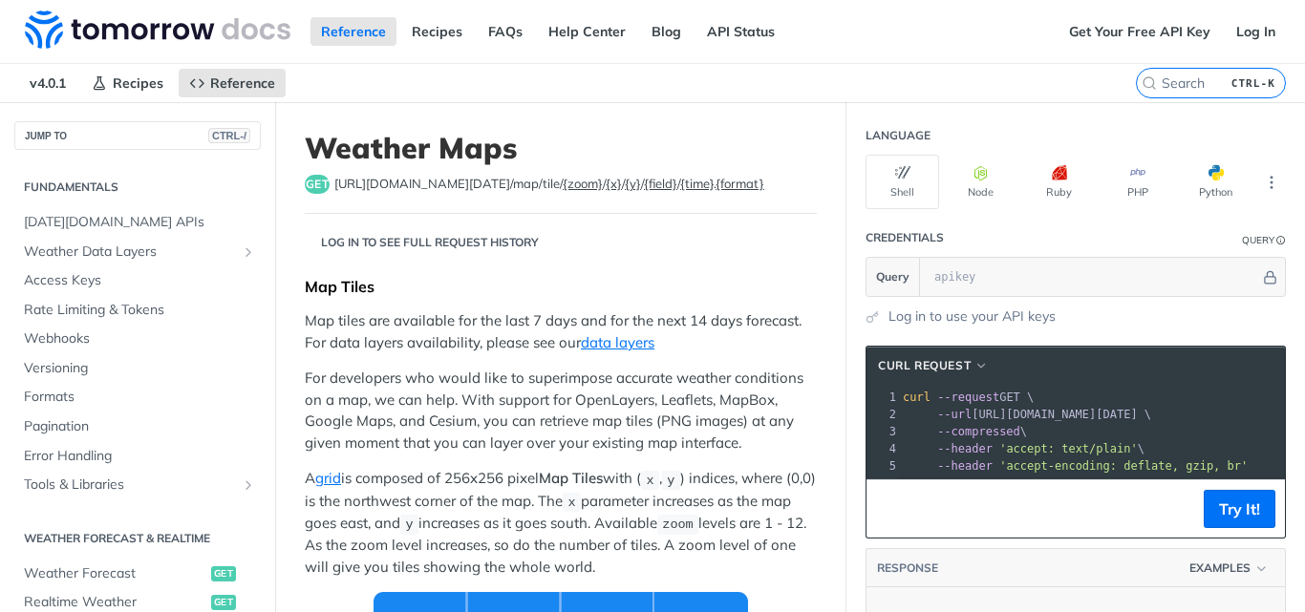  What do you see at coordinates (968, 397) in the screenshot?
I see `span: --request` at bounding box center [968, 397].